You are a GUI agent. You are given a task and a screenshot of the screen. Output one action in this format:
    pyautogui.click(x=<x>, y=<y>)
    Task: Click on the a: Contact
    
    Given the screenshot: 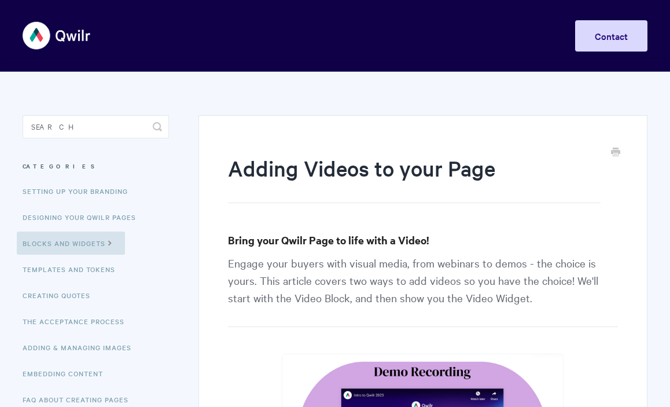 What is the action you would take?
    pyautogui.click(x=611, y=36)
    